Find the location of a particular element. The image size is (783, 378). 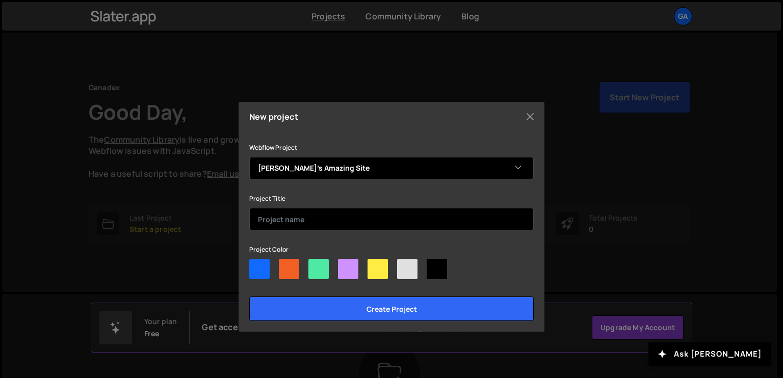

label: Webflow Project is located at coordinates (273, 148).